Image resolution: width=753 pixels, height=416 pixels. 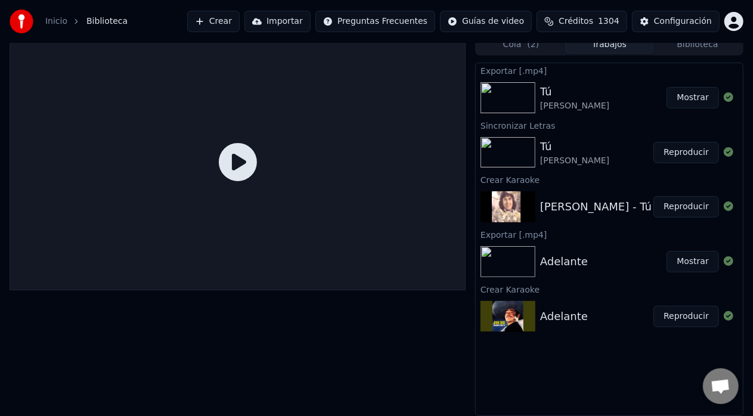 What do you see at coordinates (107, 21) in the screenshot?
I see `span: Biblioteca` at bounding box center [107, 21].